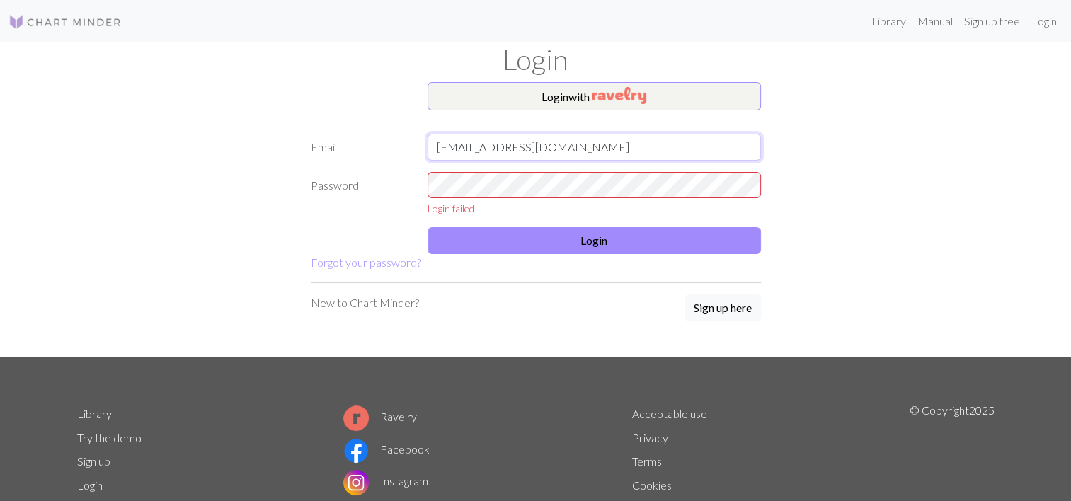  I want to click on a: Ravelry, so click(380, 416).